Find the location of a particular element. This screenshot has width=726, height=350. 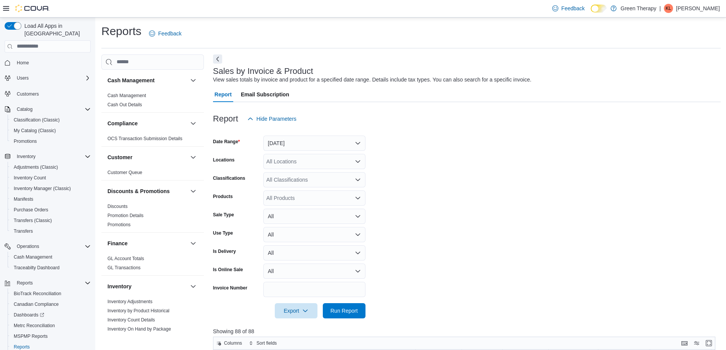

a: Feedback is located at coordinates (568, 8).